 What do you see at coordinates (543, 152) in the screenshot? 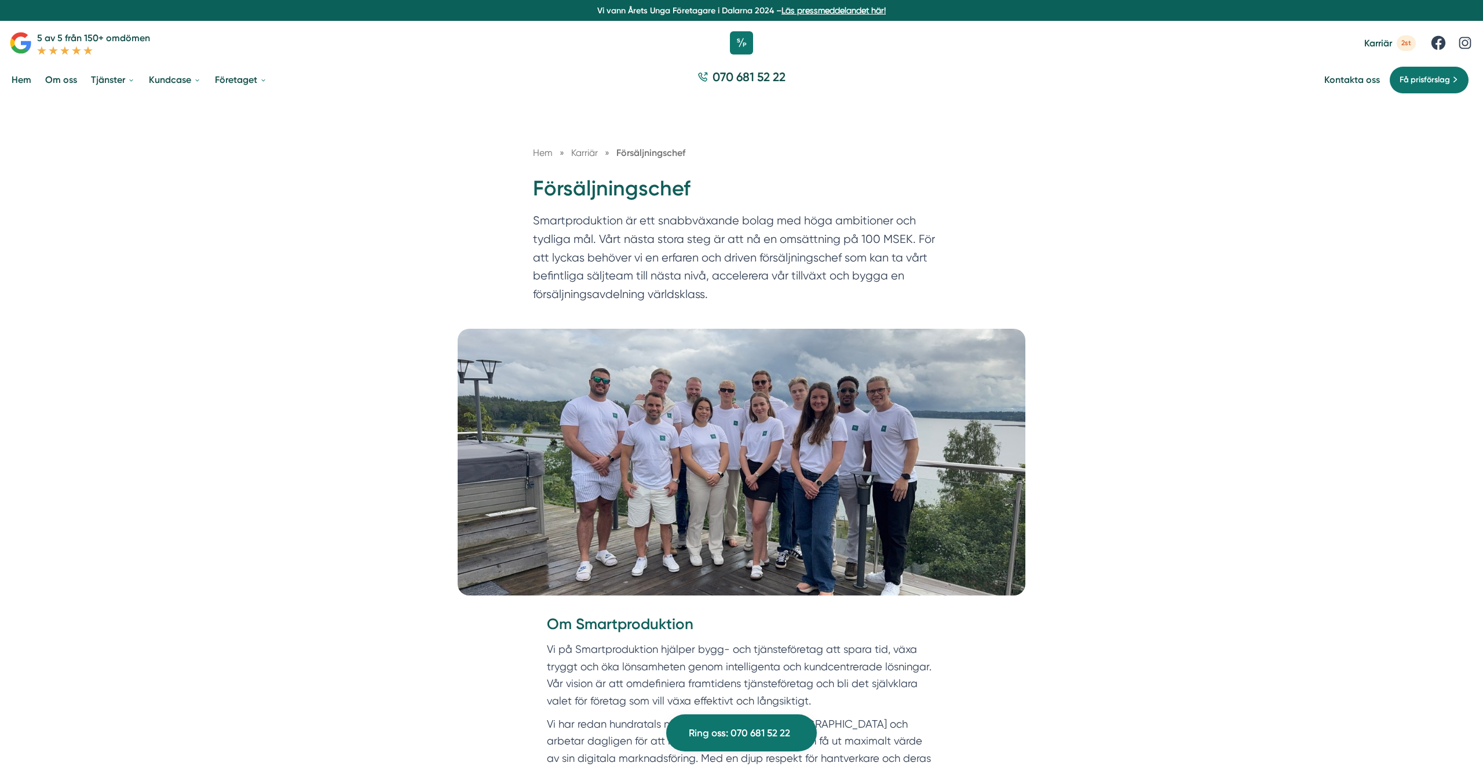
I see `span: Hem` at bounding box center [543, 152].